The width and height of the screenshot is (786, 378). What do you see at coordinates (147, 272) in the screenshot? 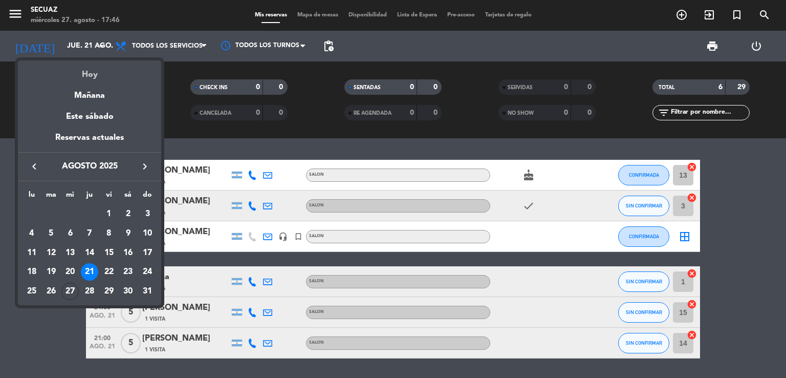
I see `td: 24 de agosto de 2025` at bounding box center [147, 272].